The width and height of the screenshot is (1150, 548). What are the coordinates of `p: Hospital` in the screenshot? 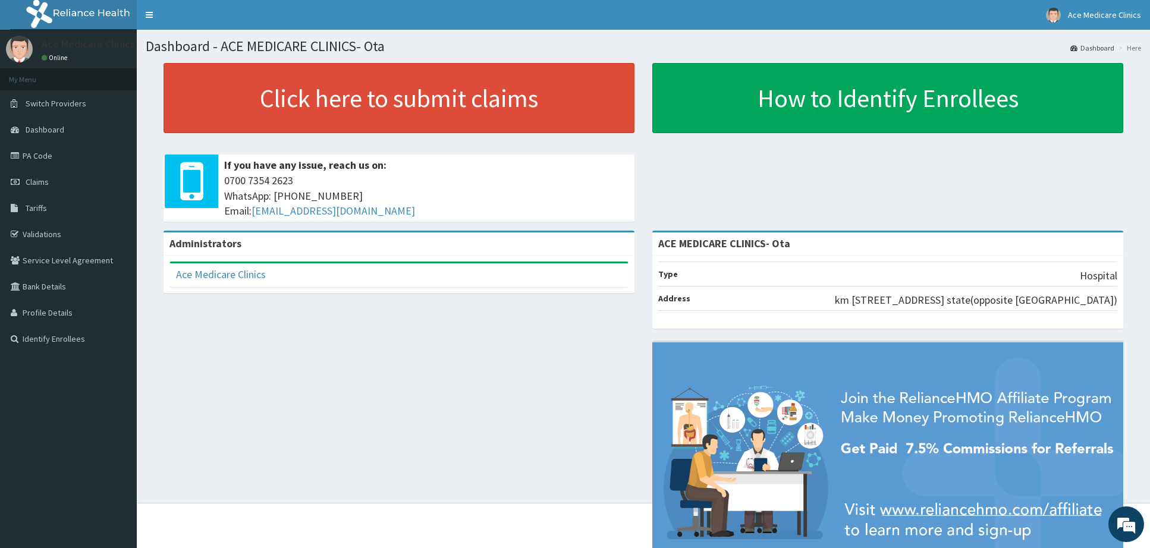 It's located at (1098, 276).